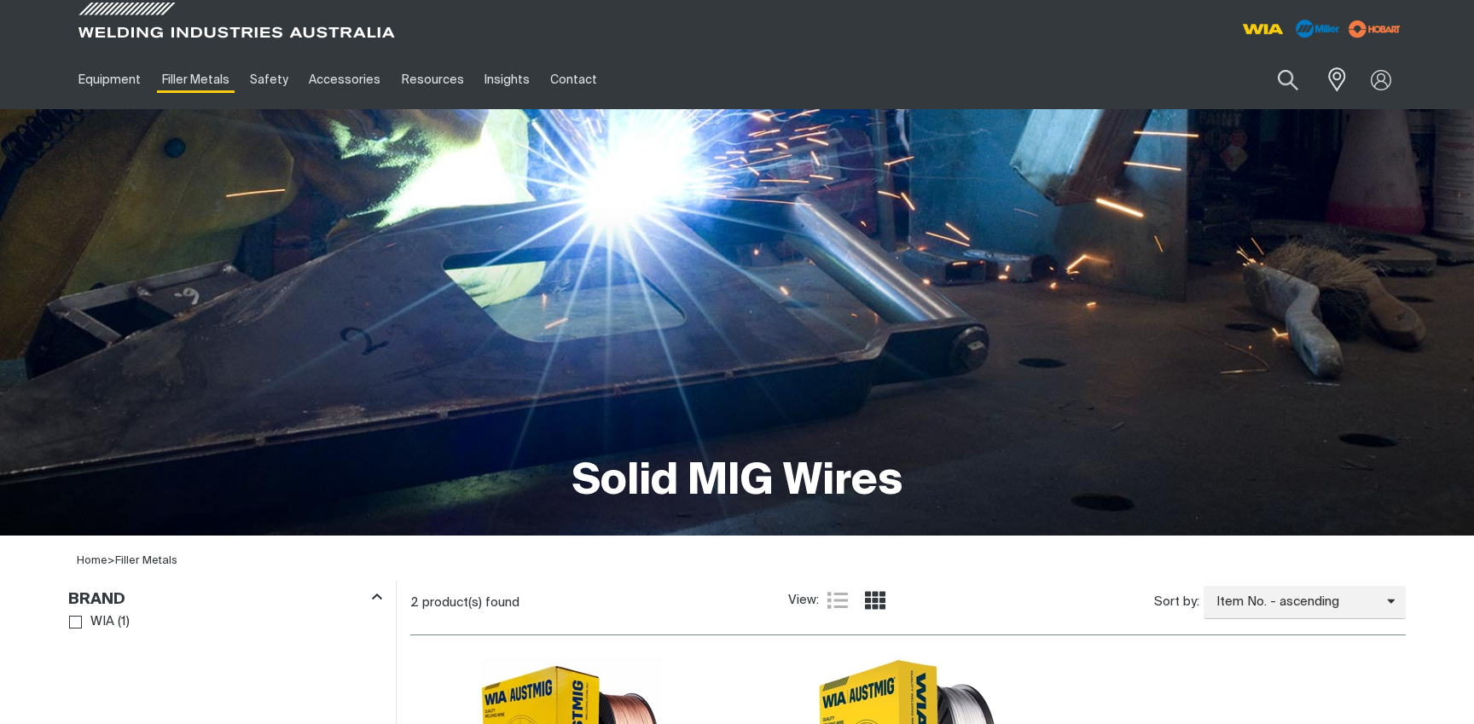 The width and height of the screenshot is (1474, 724). What do you see at coordinates (1295, 602) in the screenshot?
I see `span: Item No. - ascending` at bounding box center [1295, 602].